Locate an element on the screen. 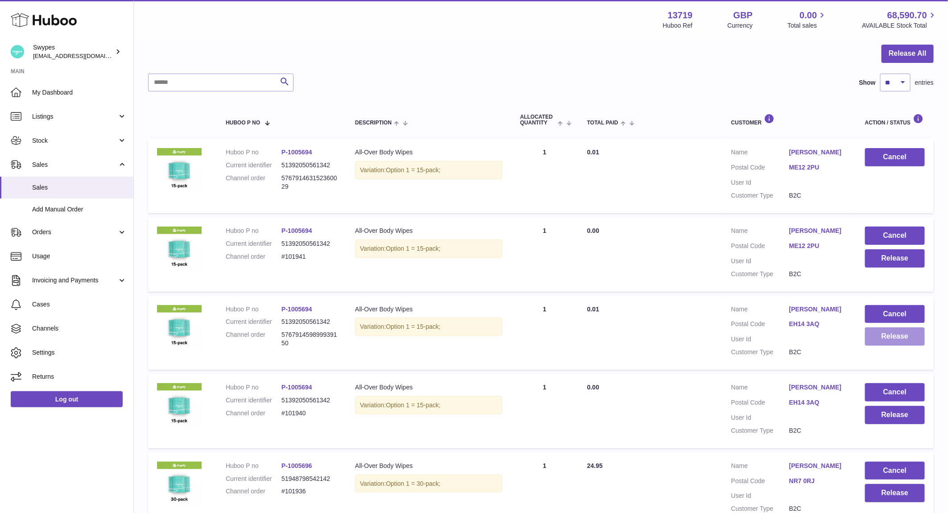 The width and height of the screenshot is (948, 513). span: entries is located at coordinates (925, 83).